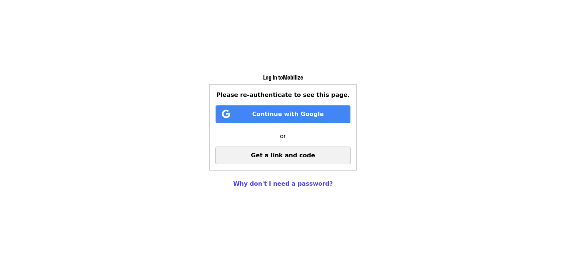  What do you see at coordinates (283, 155) in the screenshot?
I see `span: Get a link and code` at bounding box center [283, 155].